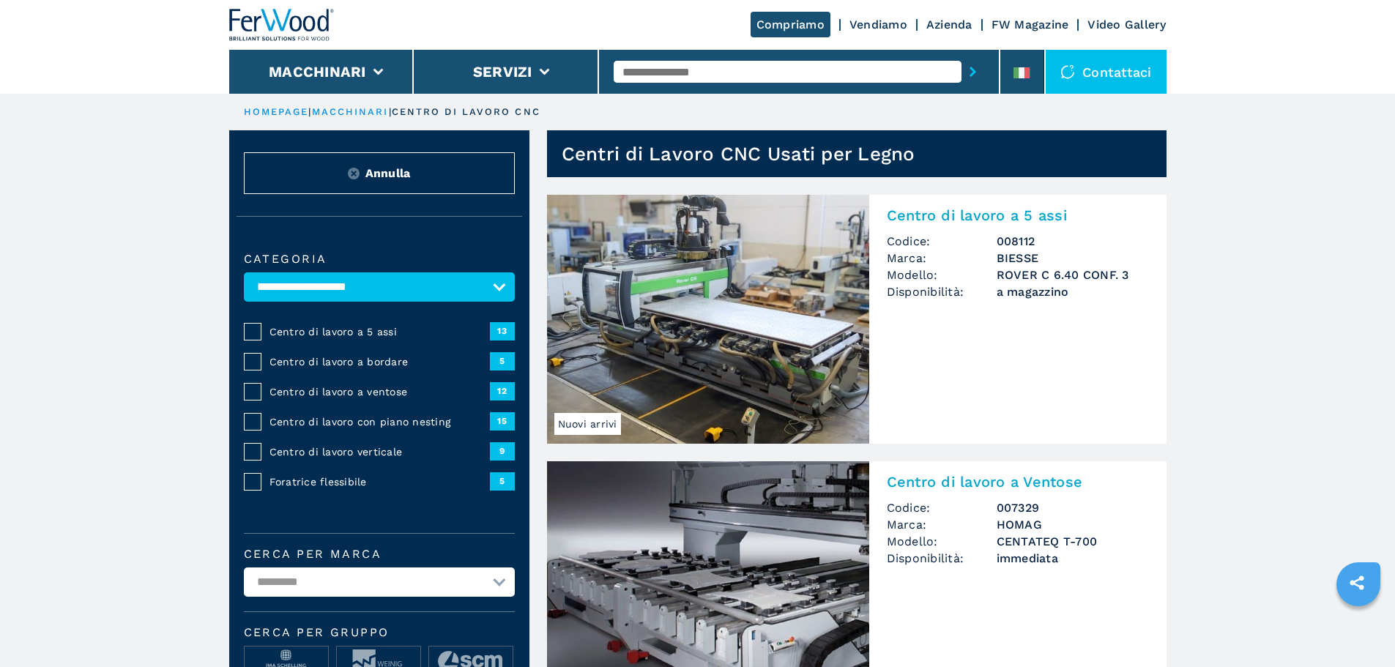 The image size is (1395, 667). What do you see at coordinates (502, 451) in the screenshot?
I see `span: 9` at bounding box center [502, 451].